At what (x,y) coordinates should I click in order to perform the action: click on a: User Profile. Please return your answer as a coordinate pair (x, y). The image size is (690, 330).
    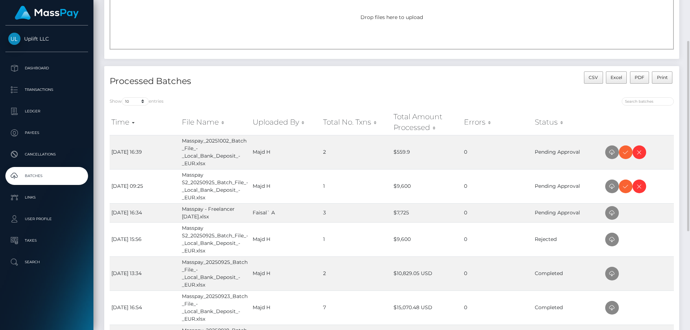
    Looking at the image, I should click on (47, 219).